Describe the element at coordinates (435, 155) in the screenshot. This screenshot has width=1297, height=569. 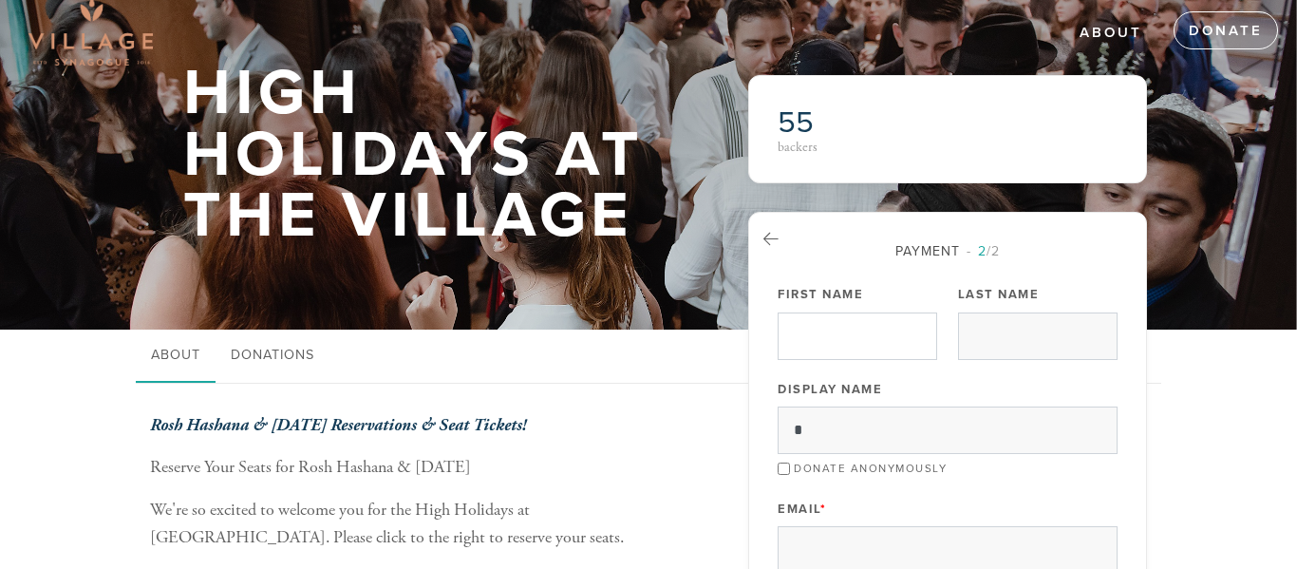
I see `h1: High Holidays At The Village` at that location.